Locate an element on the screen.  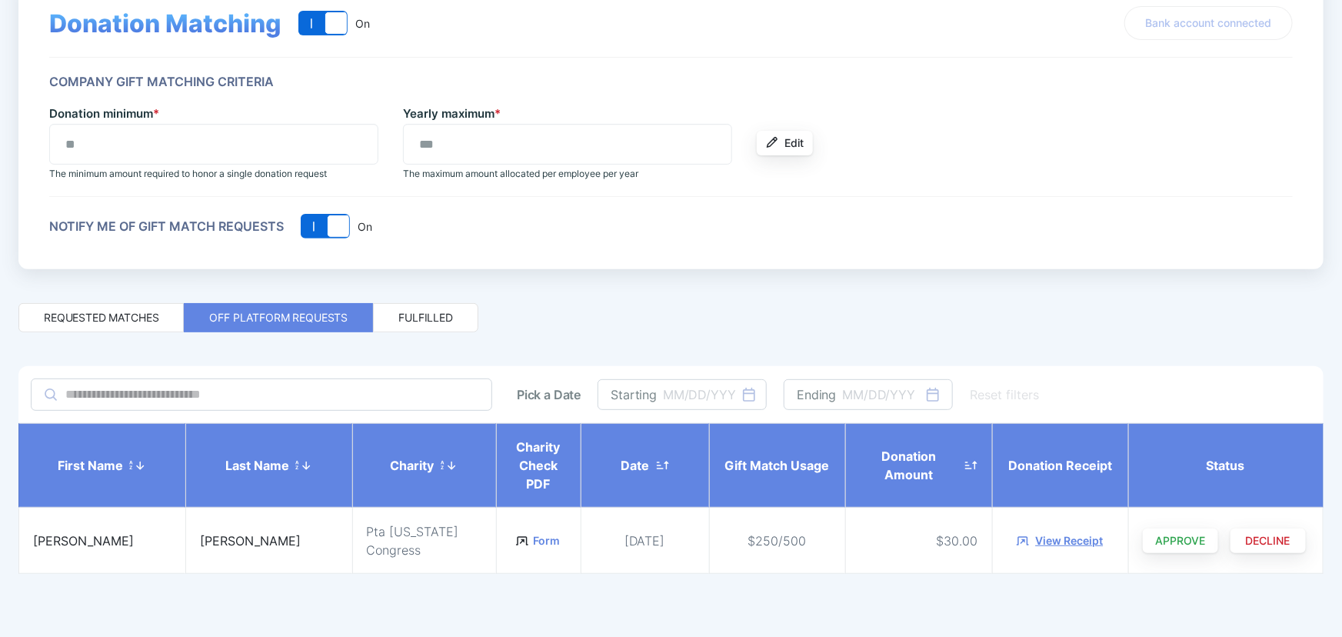
div: Gift Match Usage is located at coordinates (777, 465).